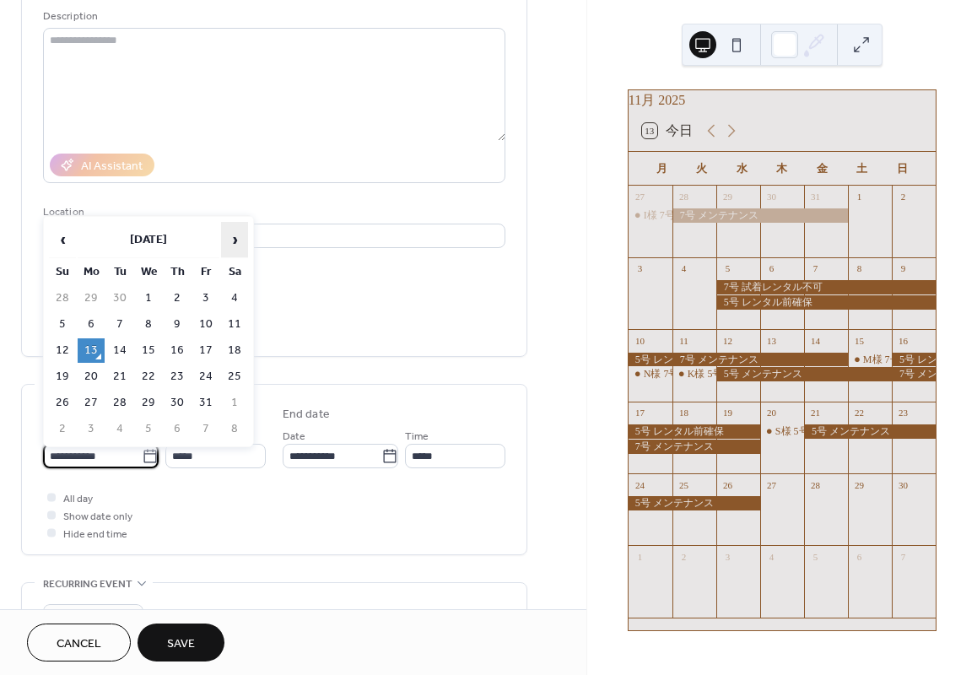 The height and width of the screenshot is (675, 977). Describe the element at coordinates (683, 556) in the screenshot. I see `div: 2` at that location.